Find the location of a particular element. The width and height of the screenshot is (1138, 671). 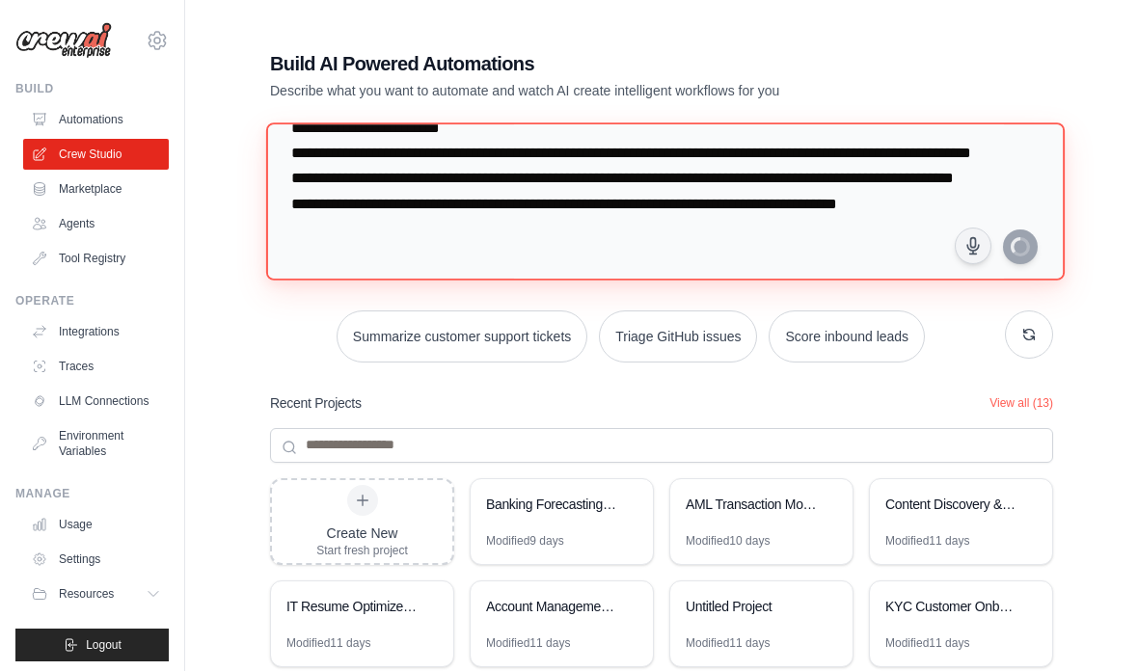

span: Logout is located at coordinates (103, 645).